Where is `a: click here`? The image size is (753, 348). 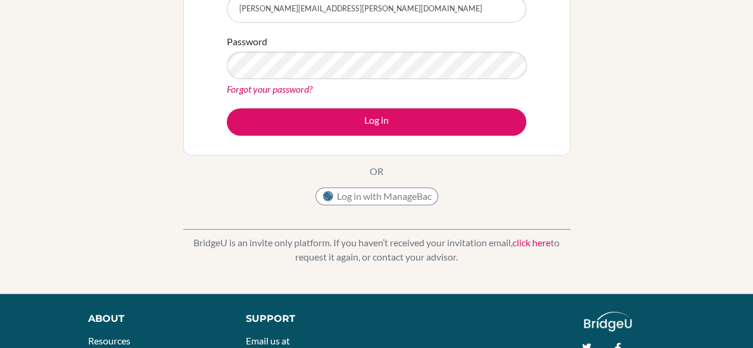
a: click here is located at coordinates (531, 242).